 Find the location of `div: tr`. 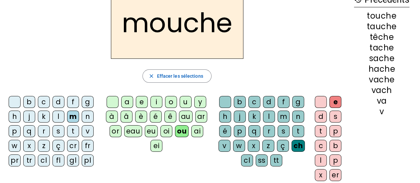

div: tr is located at coordinates (29, 160).